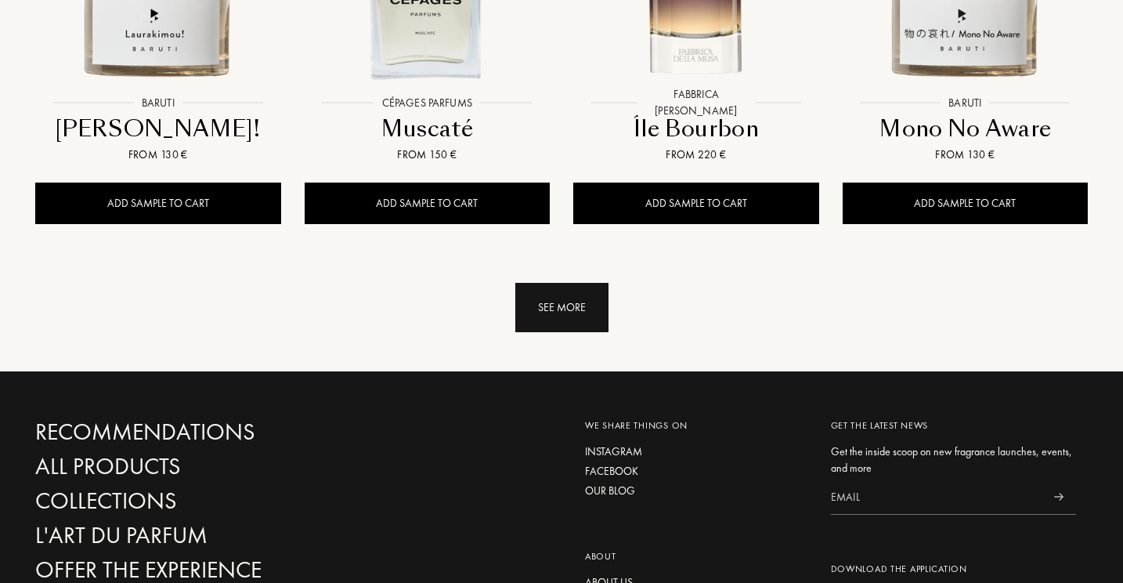 Image resolution: width=1123 pixels, height=583 pixels. Describe the element at coordinates (954, 425) in the screenshot. I see `div: Get the latest news` at that location.